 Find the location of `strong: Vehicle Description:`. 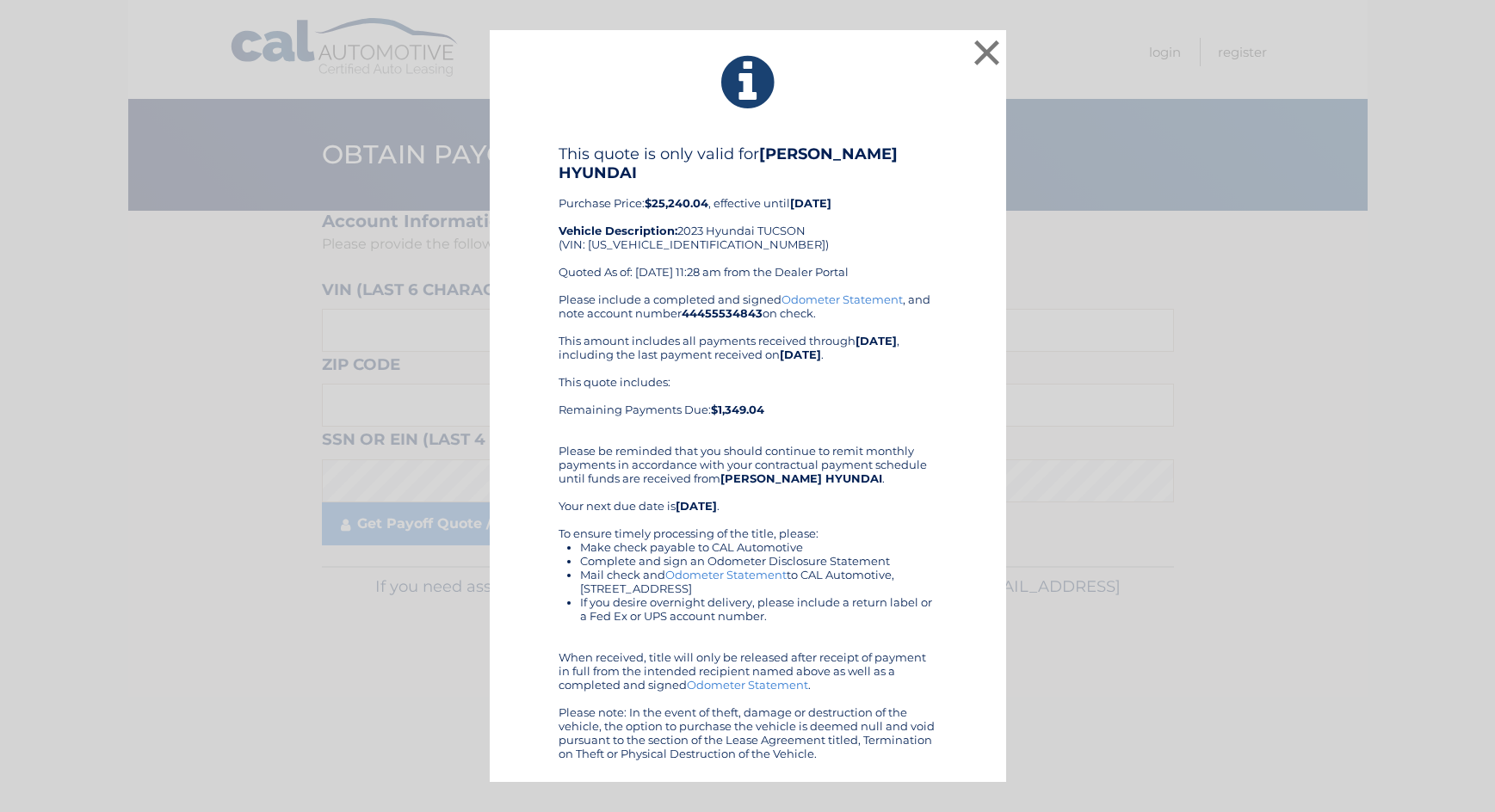

strong: Vehicle Description: is located at coordinates (618, 231).